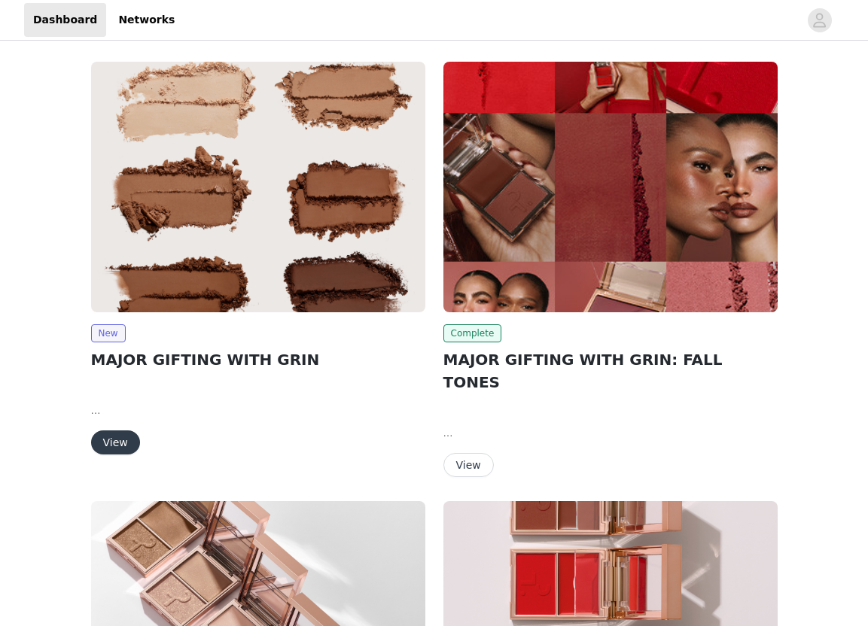 This screenshot has height=626, width=868. I want to click on a: Networks, so click(146, 20).